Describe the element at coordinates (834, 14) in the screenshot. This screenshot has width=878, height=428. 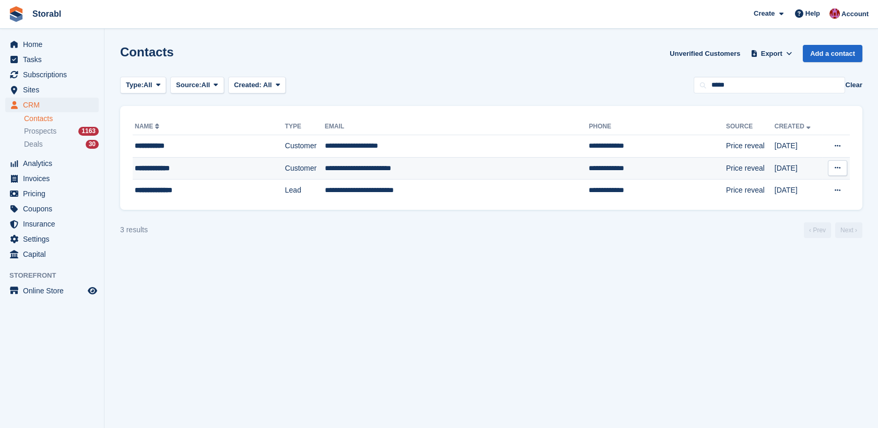
I see `img: Eve Williams` at that location.